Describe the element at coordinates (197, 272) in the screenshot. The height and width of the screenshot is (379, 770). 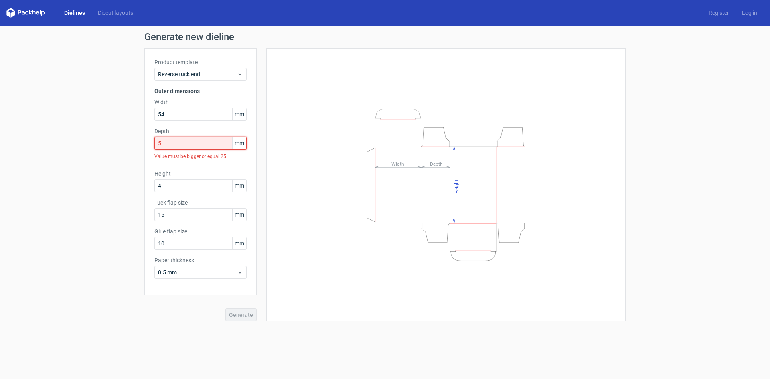
I see `span: 0.5 mm` at that location.